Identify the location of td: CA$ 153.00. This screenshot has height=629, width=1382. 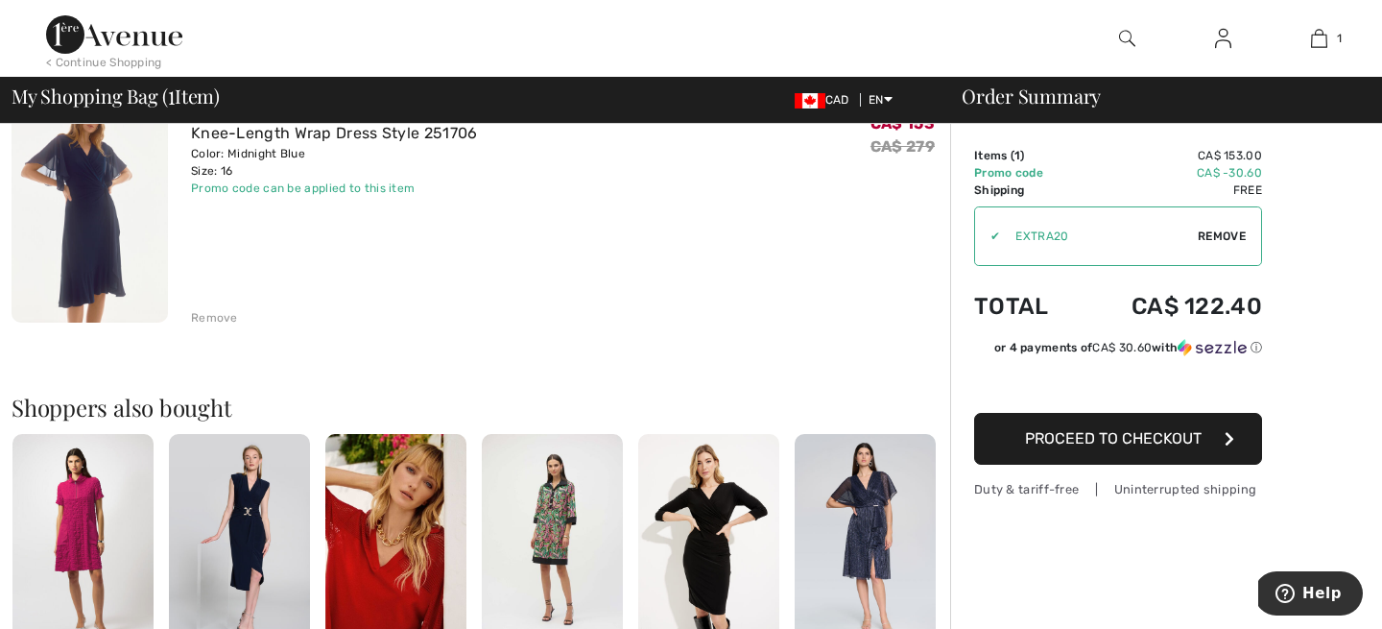
(1170, 155).